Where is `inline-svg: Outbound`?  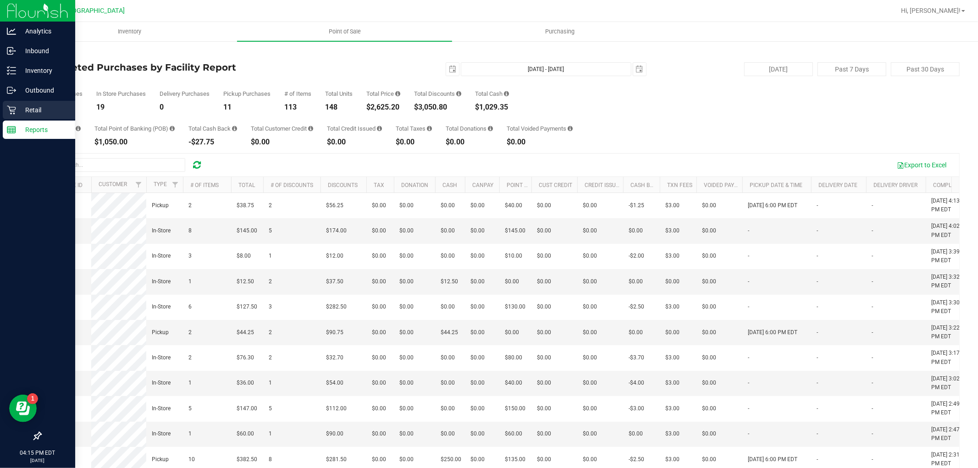 inline-svg: Outbound is located at coordinates (11, 90).